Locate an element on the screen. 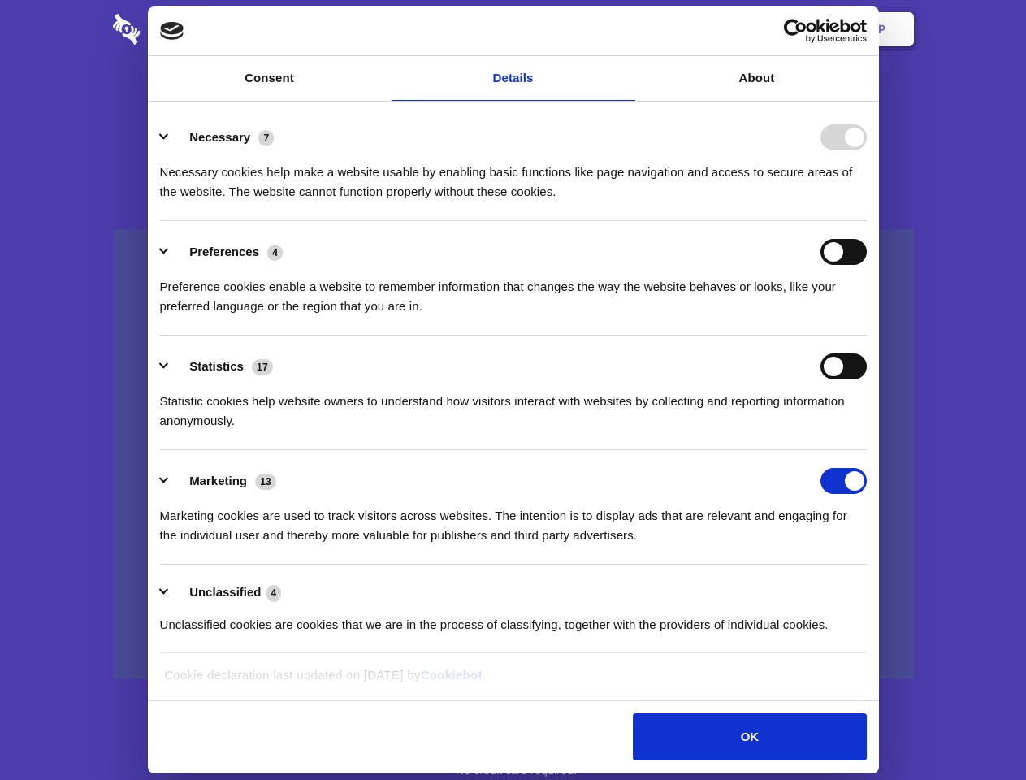  a: Cookiebot is located at coordinates (452, 674).